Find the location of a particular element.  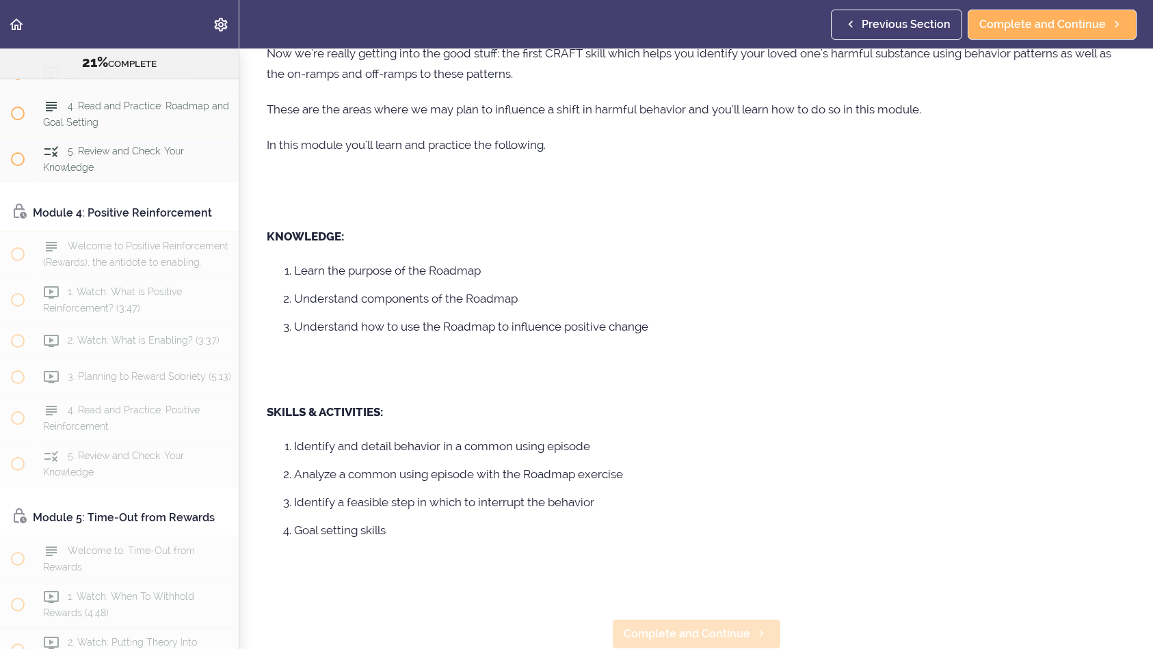

p: Now we're really getting into the good stuff: the first CRAFT skill which helps you identify your... is located at coordinates (696, 64).